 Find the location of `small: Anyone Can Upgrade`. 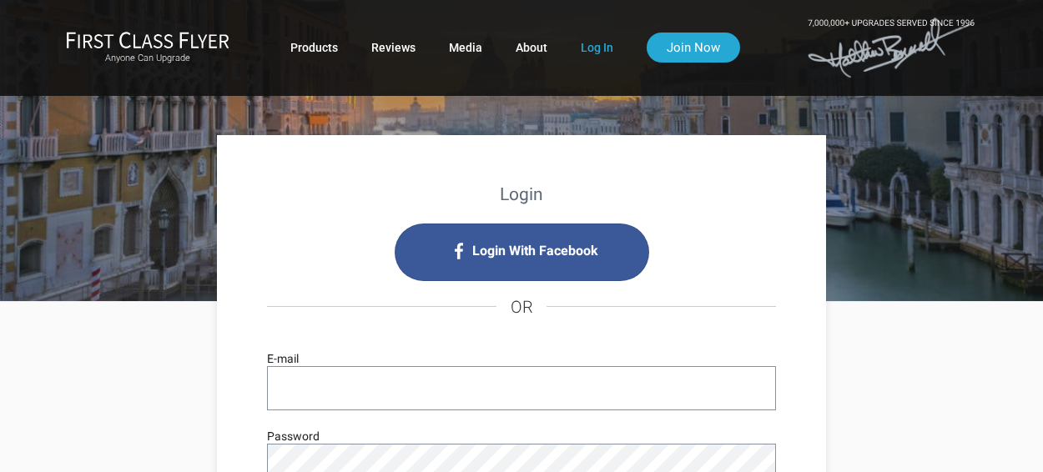

small: Anyone Can Upgrade is located at coordinates (148, 58).